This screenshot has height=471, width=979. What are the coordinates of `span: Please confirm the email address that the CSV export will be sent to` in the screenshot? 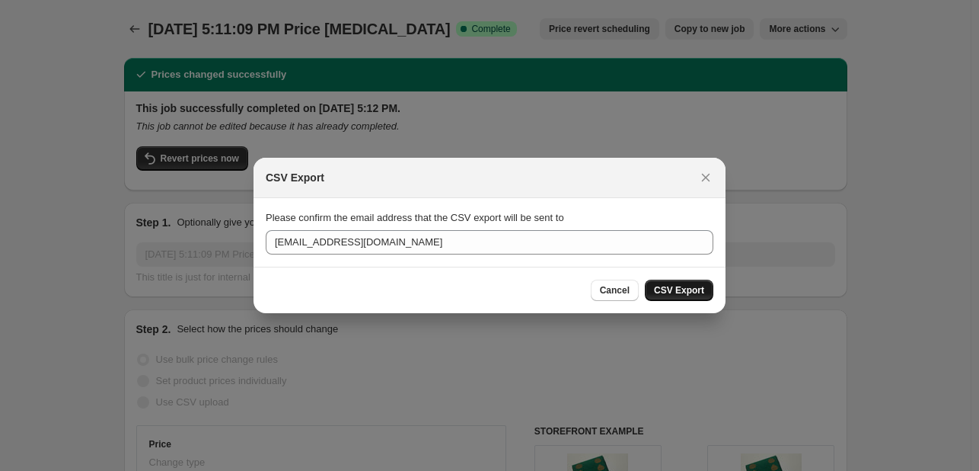 It's located at (415, 217).